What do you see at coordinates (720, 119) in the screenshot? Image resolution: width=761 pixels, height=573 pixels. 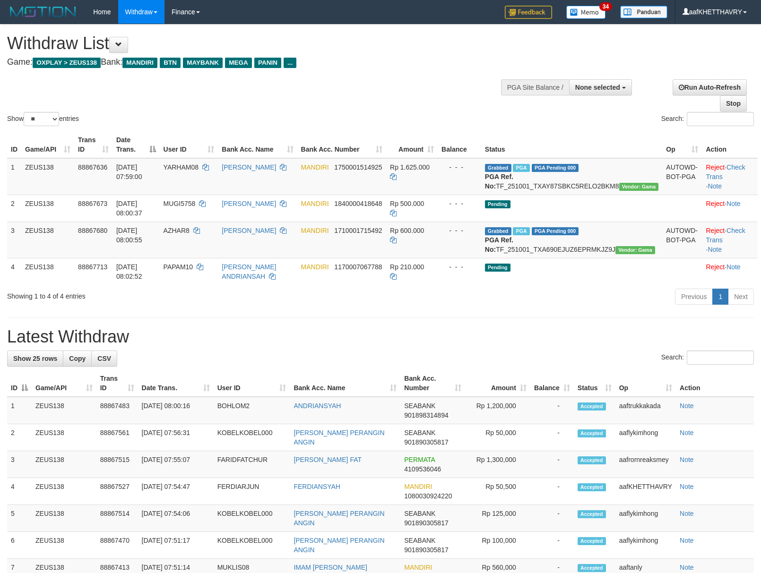 I see `input: Search:` at bounding box center [720, 119].